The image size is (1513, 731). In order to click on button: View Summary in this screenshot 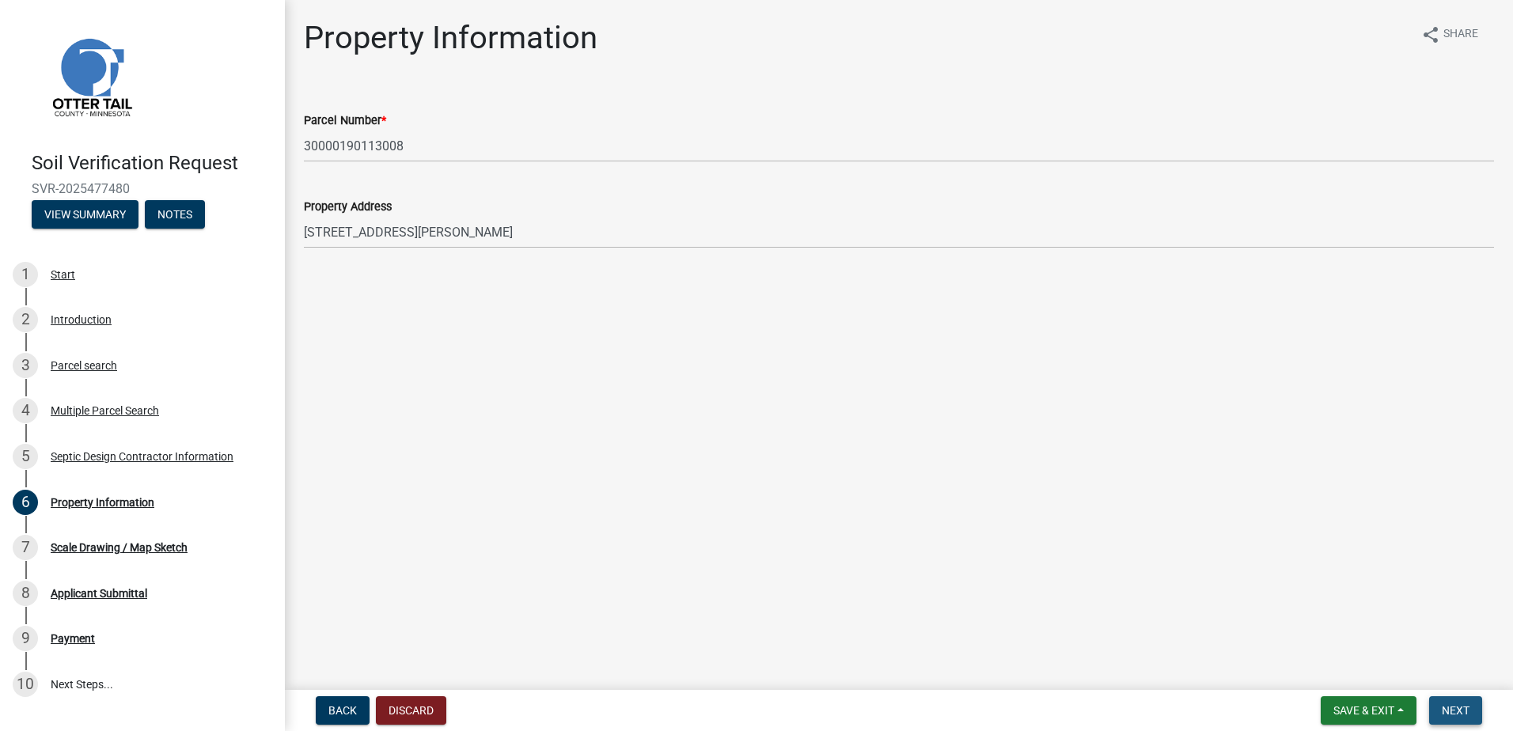, I will do `click(85, 214)`.